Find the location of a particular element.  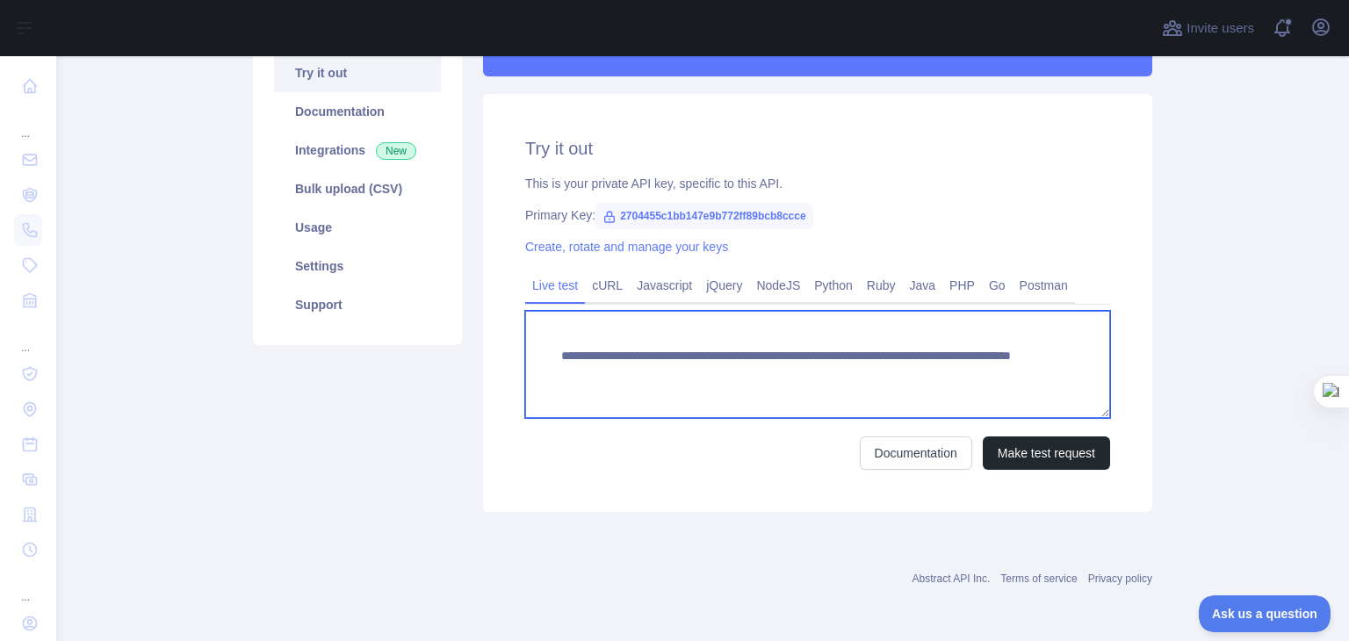

a: Python is located at coordinates (833, 285).